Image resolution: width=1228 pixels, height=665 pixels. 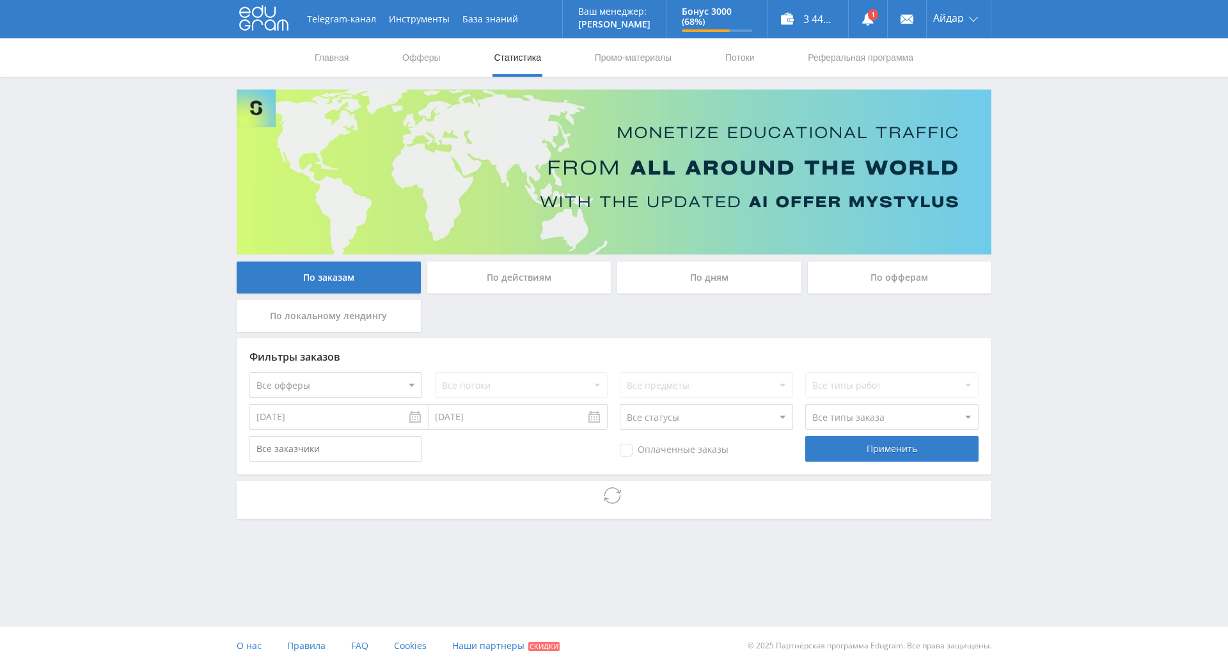 What do you see at coordinates (740, 58) in the screenshot?
I see `a: Потоки` at bounding box center [740, 58].